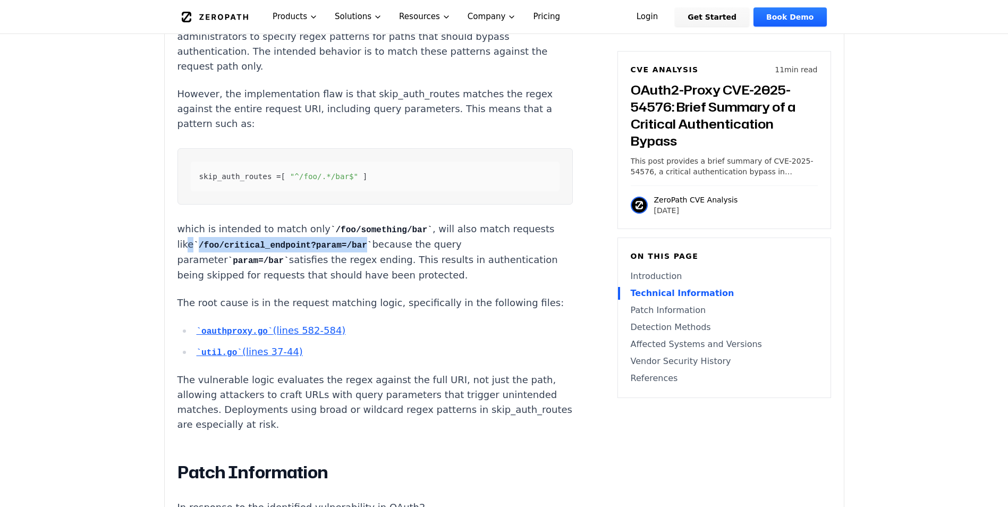 The width and height of the screenshot is (1008, 507). What do you see at coordinates (375, 252) in the screenshot?
I see `p: which is intended to match only , will also match requests like because the query parameter satis...` at bounding box center [375, 252].